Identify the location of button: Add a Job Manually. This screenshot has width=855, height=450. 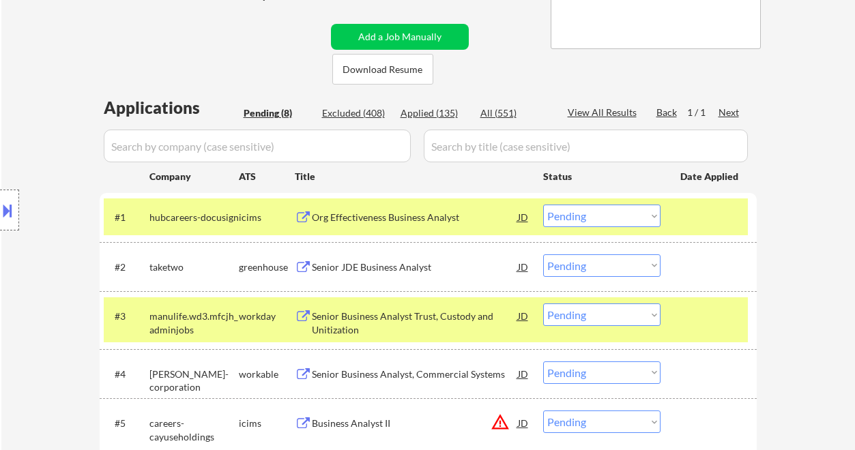
(400, 37).